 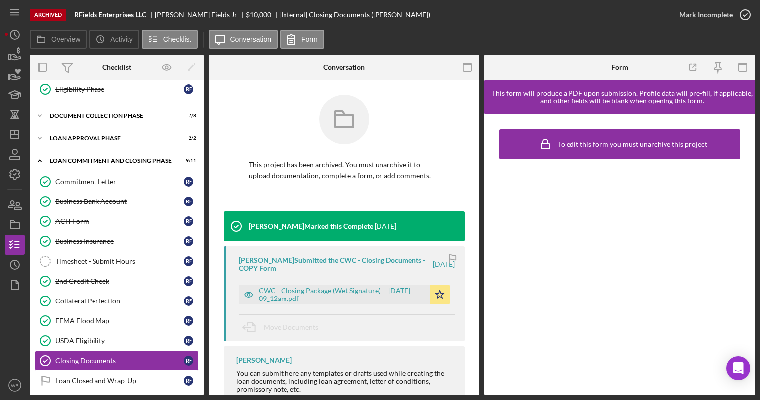 What do you see at coordinates (15, 385) in the screenshot?
I see `button: WB` at bounding box center [15, 385].